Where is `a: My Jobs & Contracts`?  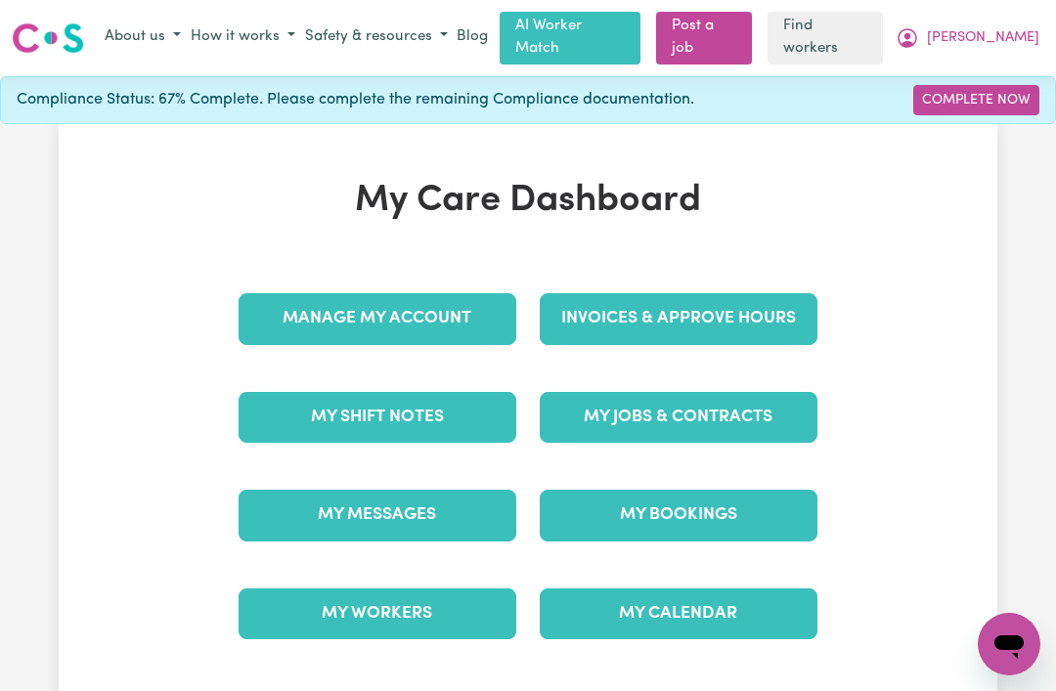
a: My Jobs & Contracts is located at coordinates (679, 418).